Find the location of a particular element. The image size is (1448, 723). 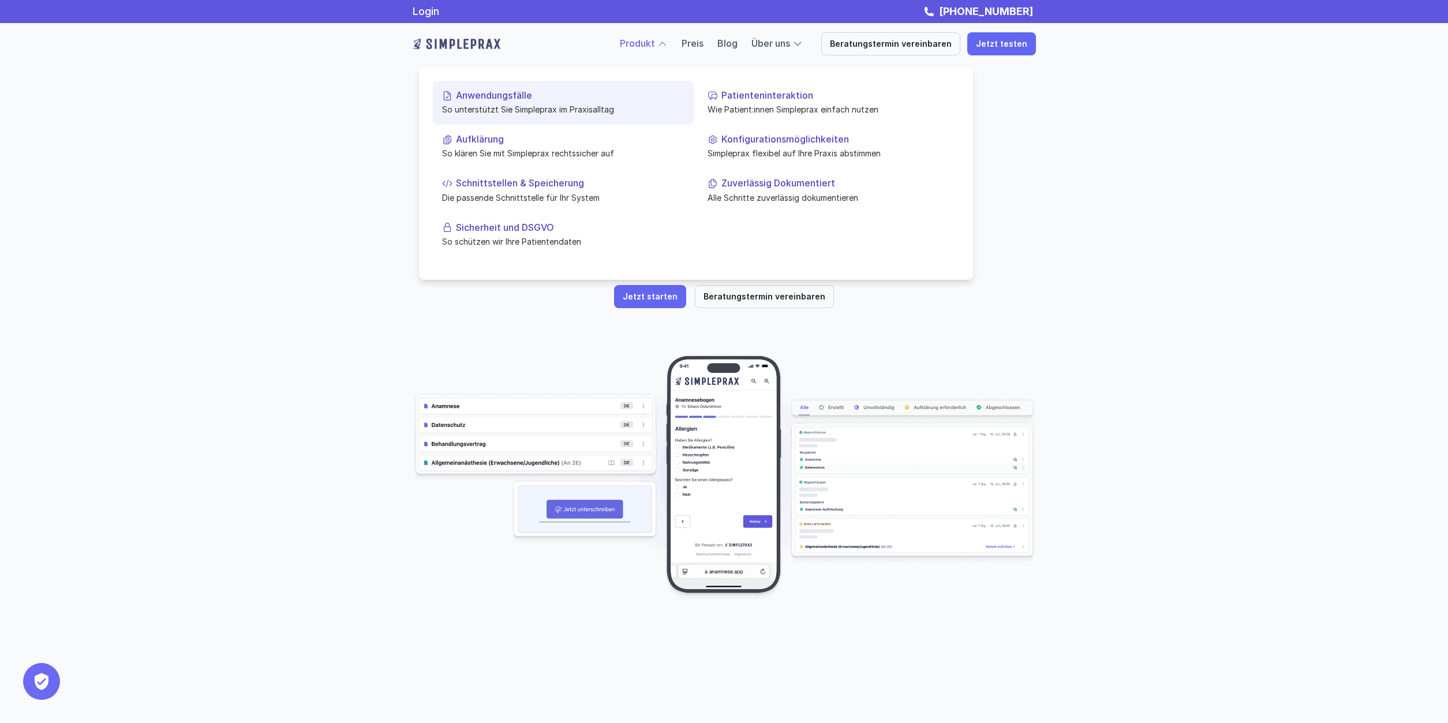

a: KonfigurationsmöglichkeitenSimpleprax flexibel auf Ihre Praxis abstimmen is located at coordinates (829, 147).